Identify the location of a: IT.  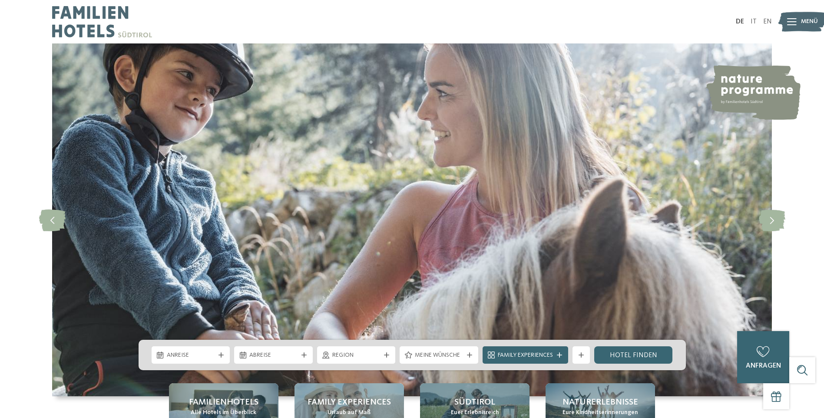
(753, 22).